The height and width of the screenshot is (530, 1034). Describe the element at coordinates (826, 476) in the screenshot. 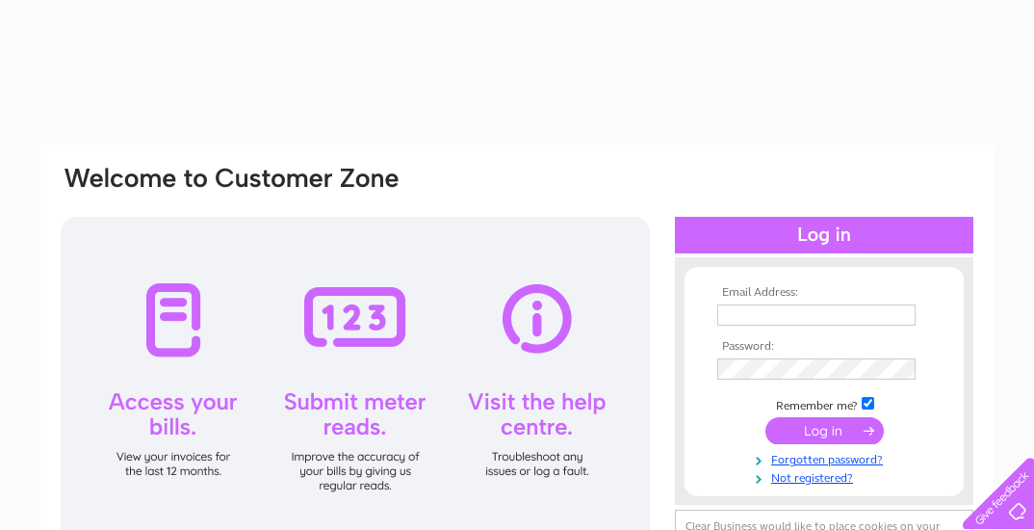

I see `a: Not registered?` at that location.